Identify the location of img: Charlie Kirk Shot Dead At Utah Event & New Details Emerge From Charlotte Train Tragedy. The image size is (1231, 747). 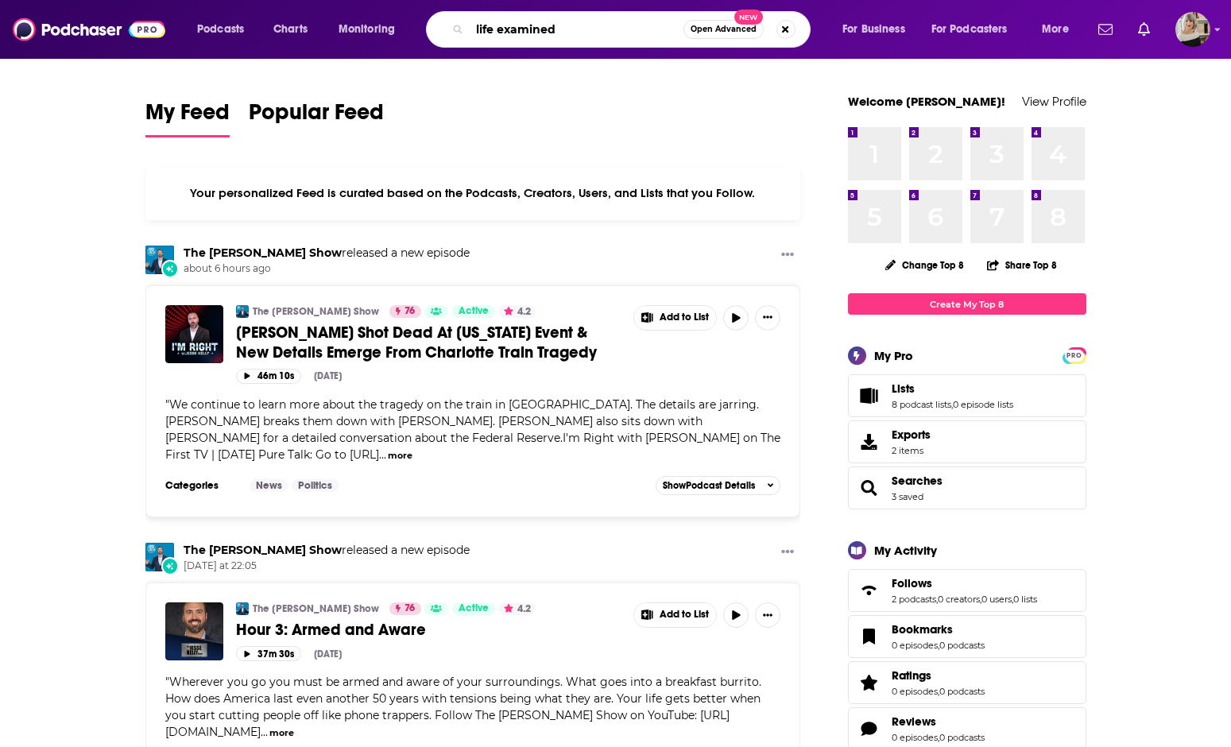
(194, 334).